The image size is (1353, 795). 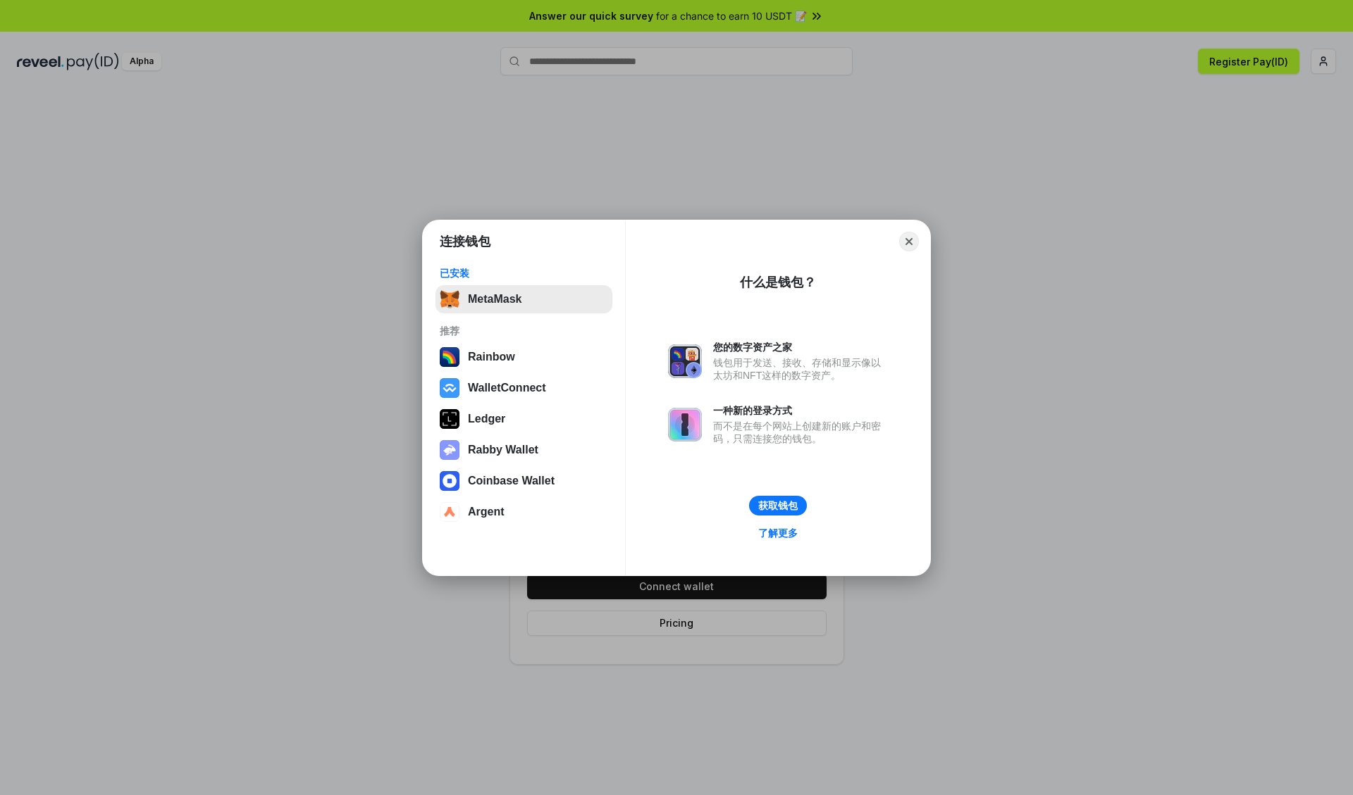 I want to click on div: 已安装, so click(x=523, y=273).